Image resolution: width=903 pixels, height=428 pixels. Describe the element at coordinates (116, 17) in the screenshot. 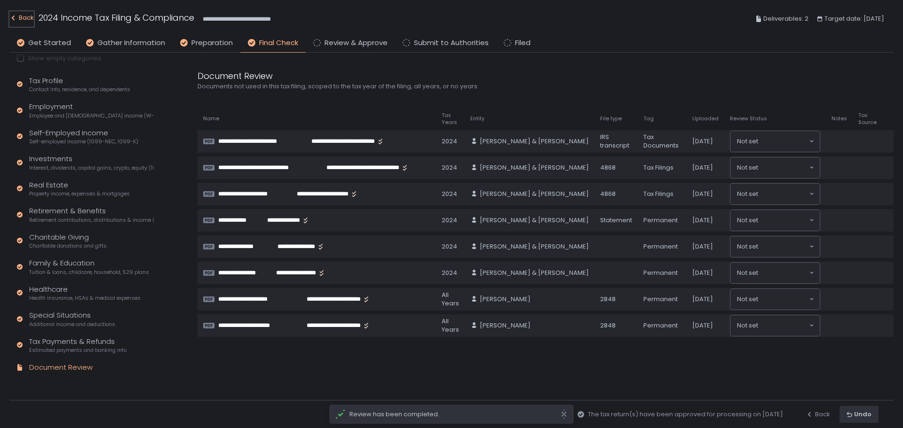

I see `h1: 2024 Income Tax Filing & Compliance` at that location.